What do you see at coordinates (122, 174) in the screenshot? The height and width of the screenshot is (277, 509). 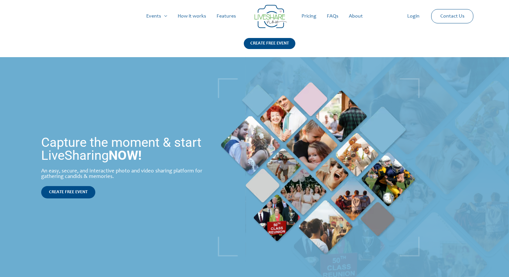 I see `div: An easy, secure, and interactive photo and video sharing platform for gathering candids & memories.` at bounding box center [122, 174].